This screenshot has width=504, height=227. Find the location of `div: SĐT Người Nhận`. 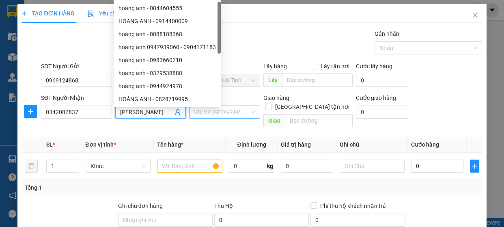

div: SĐT Người Nhận is located at coordinates (76, 98).